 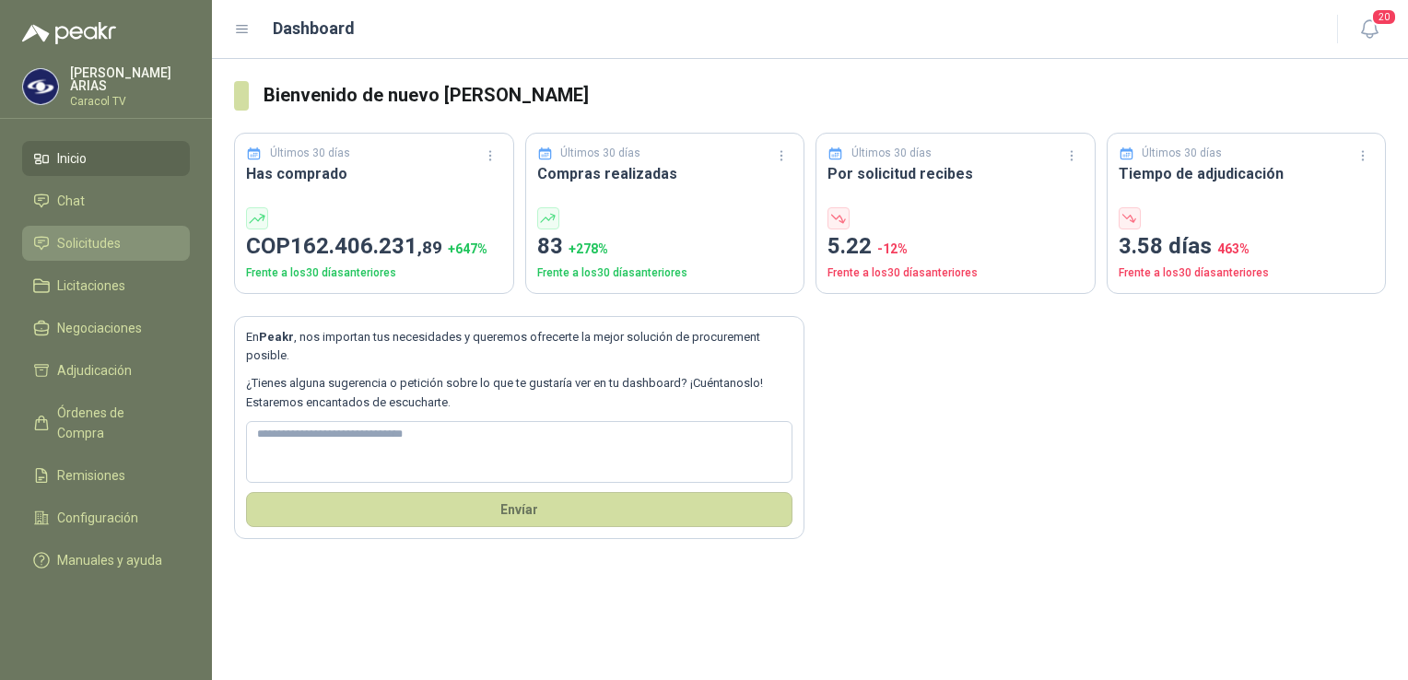 What do you see at coordinates (1384, 17) in the screenshot?
I see `span: 20` at bounding box center [1384, 17].